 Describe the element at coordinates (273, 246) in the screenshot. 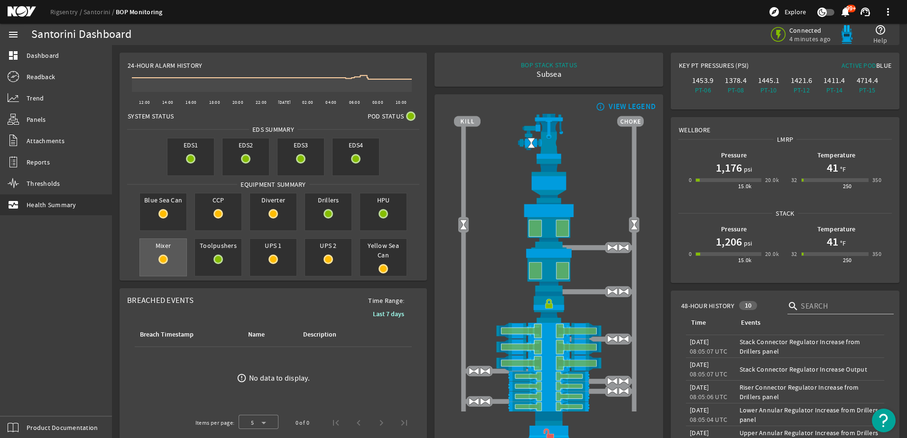

I see `span: UPS 1` at that location.